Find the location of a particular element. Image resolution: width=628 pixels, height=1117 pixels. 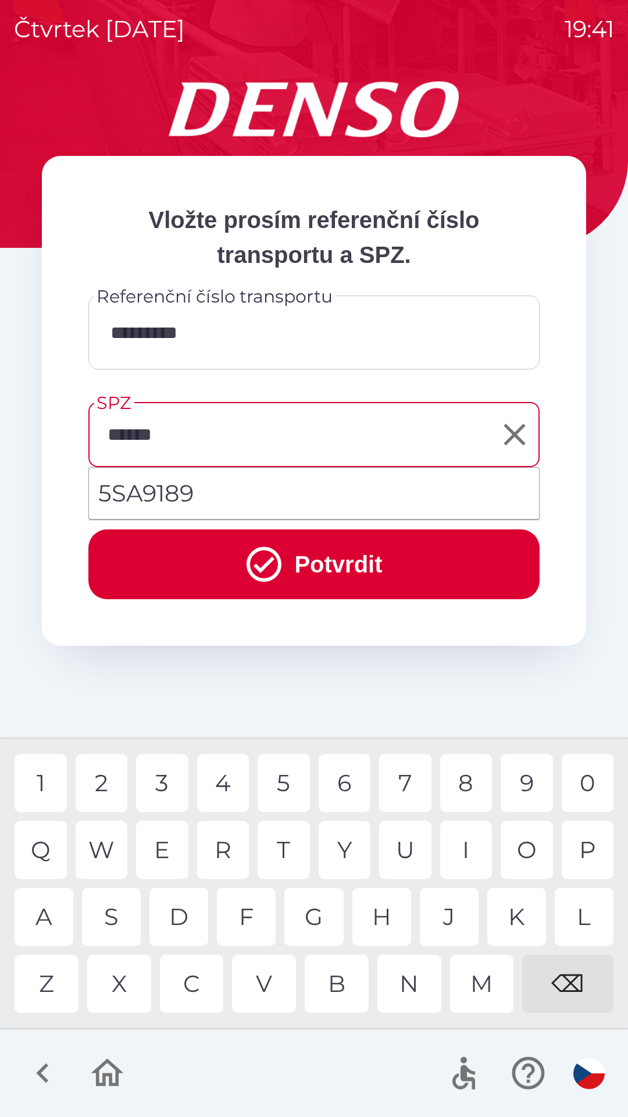

label: Referenční číslo transportu is located at coordinates (215, 296).